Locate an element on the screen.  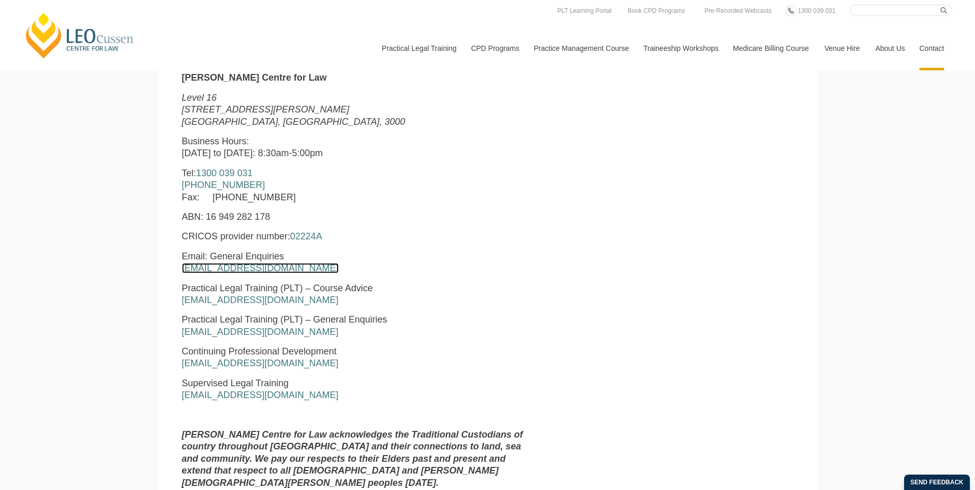
a: Venue Hire is located at coordinates (842, 48).